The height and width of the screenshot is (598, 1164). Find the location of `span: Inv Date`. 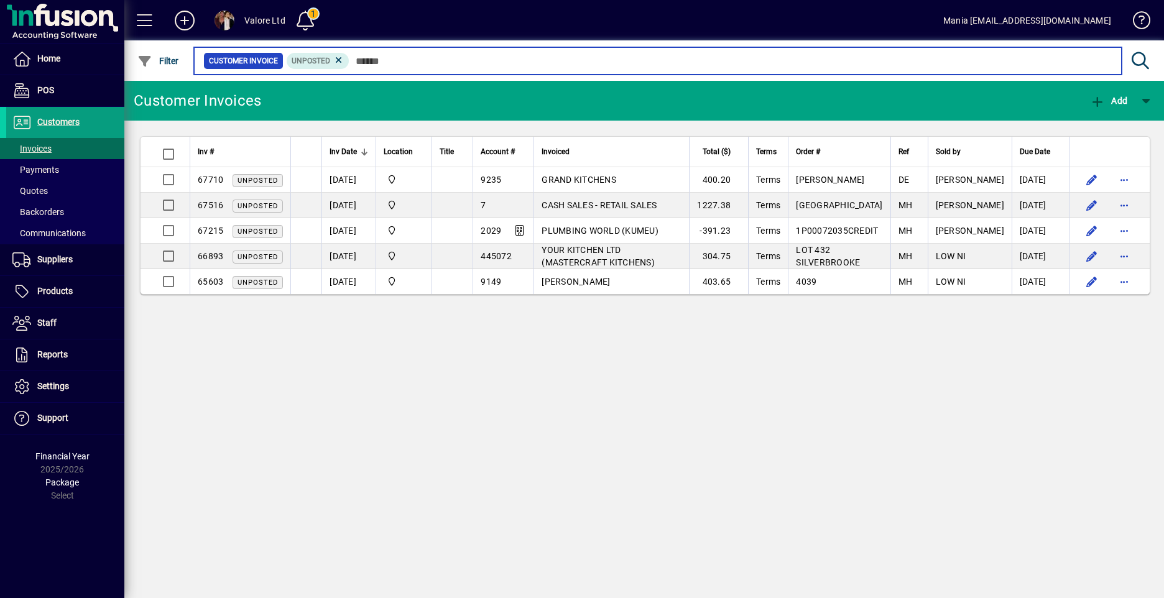

span: Inv Date is located at coordinates (343, 152).